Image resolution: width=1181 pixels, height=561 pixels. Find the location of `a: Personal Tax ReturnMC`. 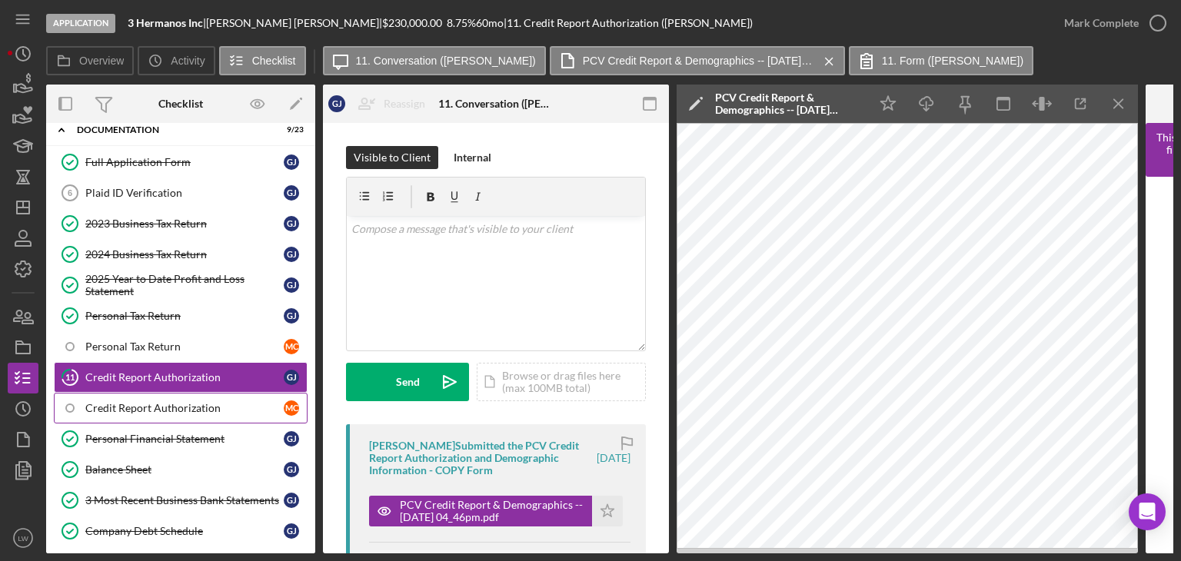

a: Personal Tax ReturnMC is located at coordinates (181, 347).